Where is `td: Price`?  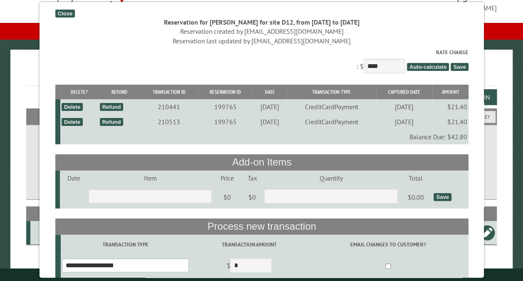 td: Price is located at coordinates (227, 178).